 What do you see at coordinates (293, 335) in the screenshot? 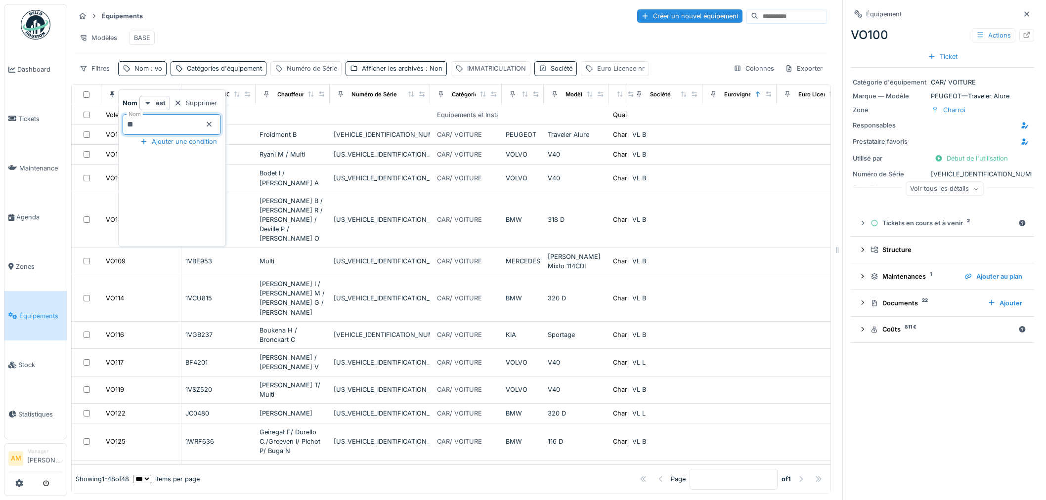
I see `div: Boukena H / Bronckart C` at bounding box center [293, 335].